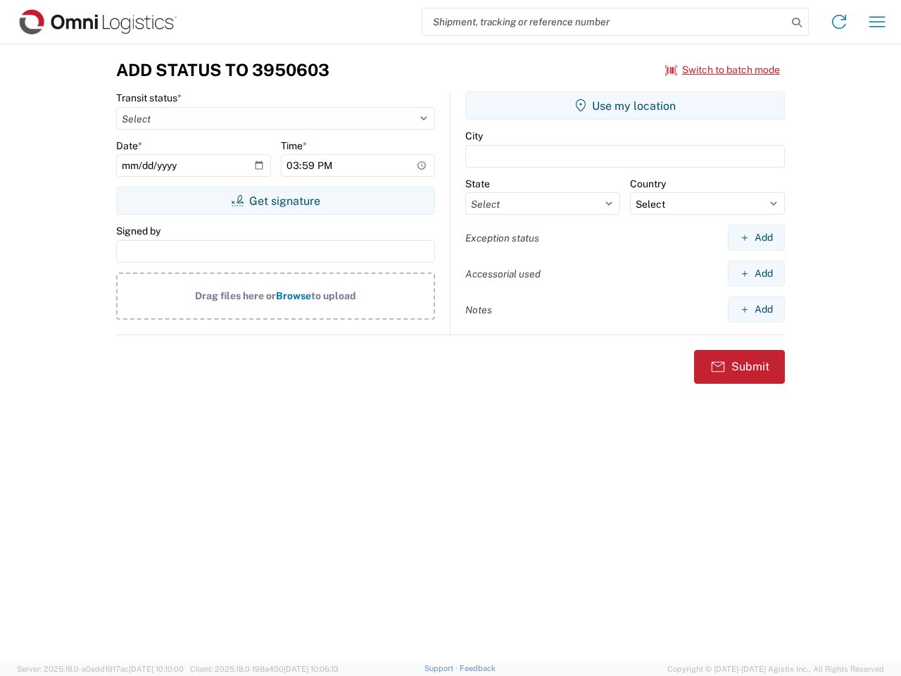 The height and width of the screenshot is (676, 901). I want to click on a: Feedback, so click(477, 668).